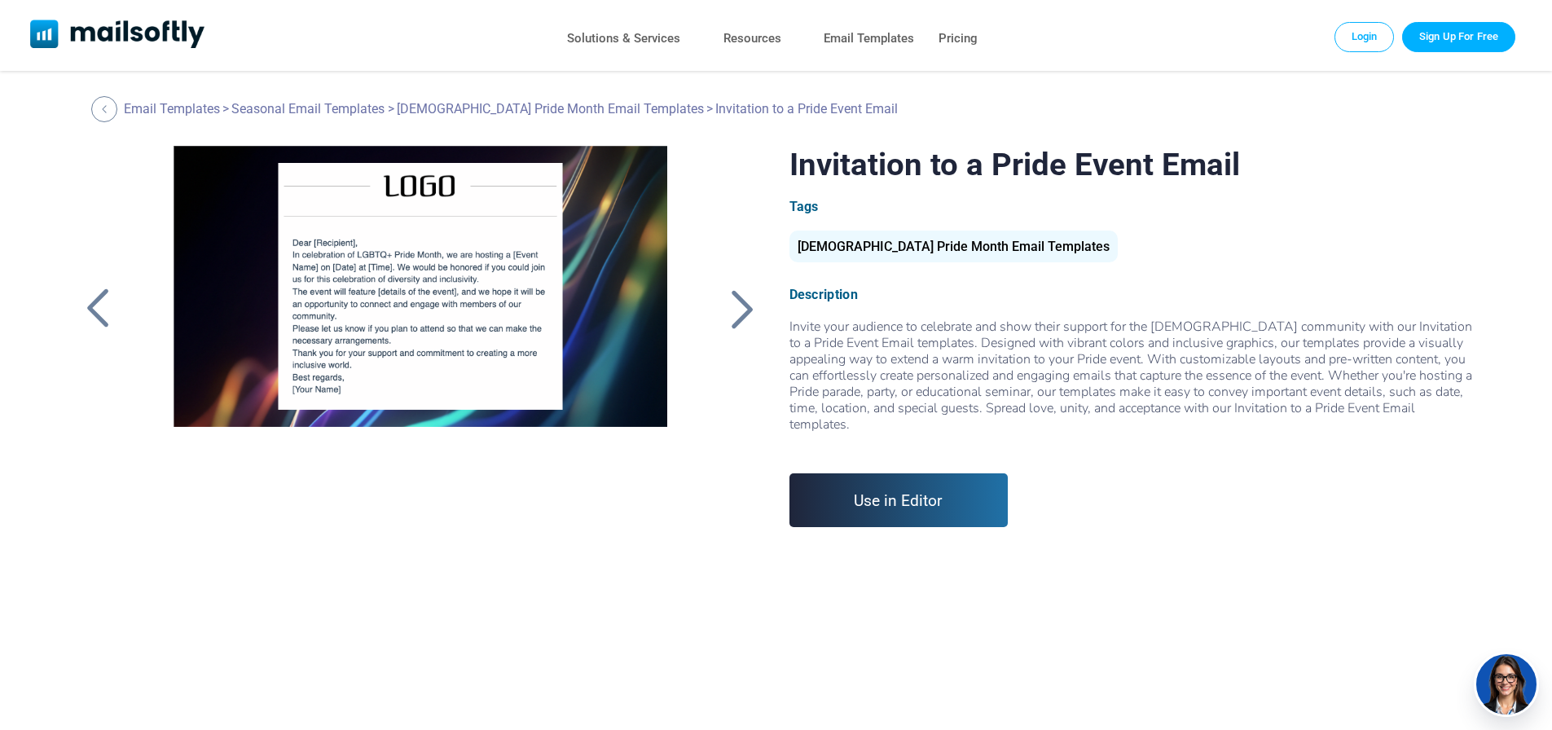 The height and width of the screenshot is (730, 1552). I want to click on a: Seasonal Email Templates, so click(308, 108).